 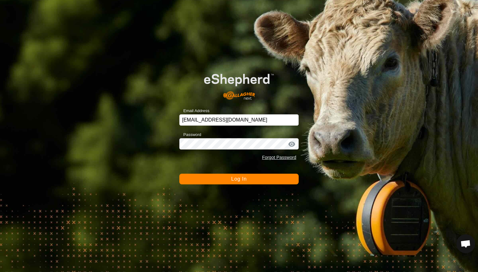 I want to click on button: Log In, so click(x=239, y=179).